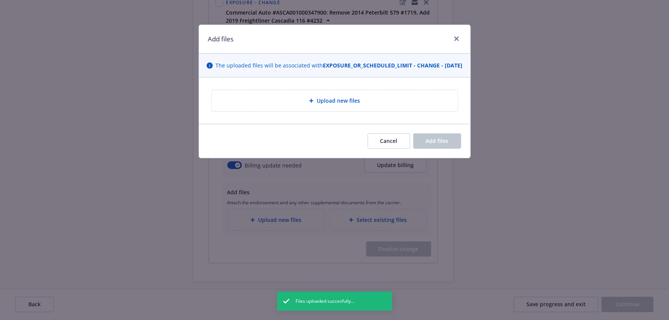 The height and width of the screenshot is (320, 669). What do you see at coordinates (335, 100) in the screenshot?
I see `div: Upload new files` at bounding box center [335, 100].